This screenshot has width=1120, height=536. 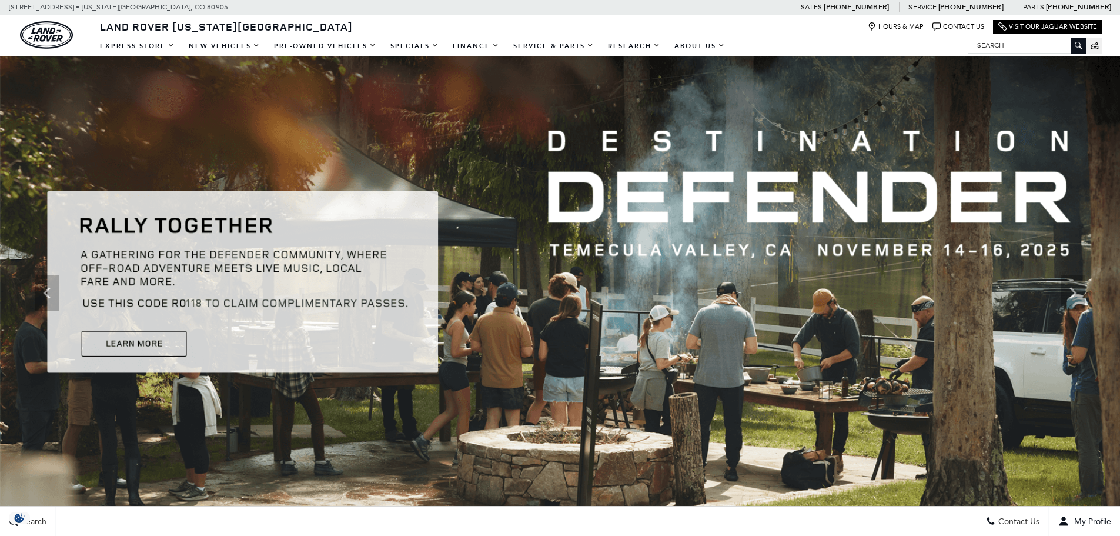 What do you see at coordinates (412, 46) in the screenshot?
I see `nav: Main Navigation` at bounding box center [412, 46].